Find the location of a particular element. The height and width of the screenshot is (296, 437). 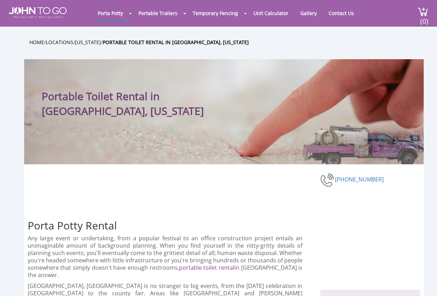

a: Contact Us is located at coordinates (342, 13).